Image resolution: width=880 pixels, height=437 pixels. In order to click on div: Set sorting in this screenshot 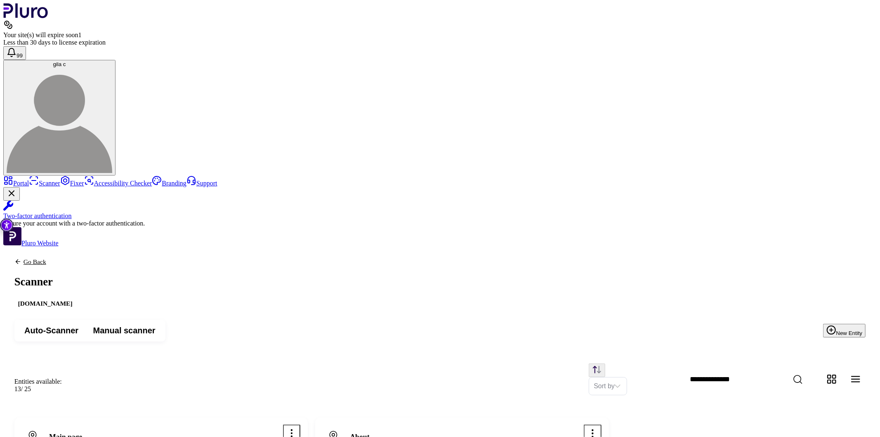, I will do `click(608, 386)`.